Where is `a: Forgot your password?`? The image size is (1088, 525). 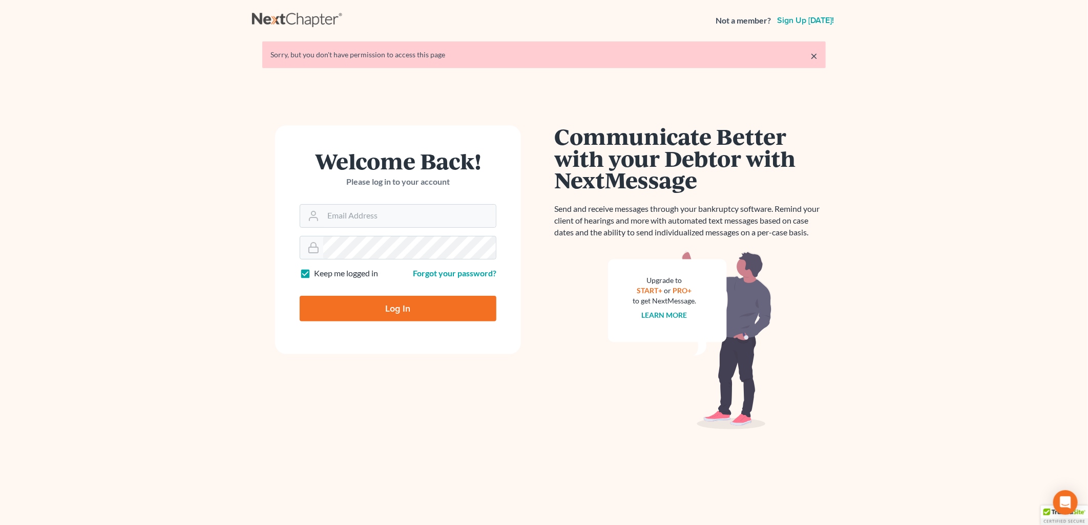
a: Forgot your password? is located at coordinates (454, 273).